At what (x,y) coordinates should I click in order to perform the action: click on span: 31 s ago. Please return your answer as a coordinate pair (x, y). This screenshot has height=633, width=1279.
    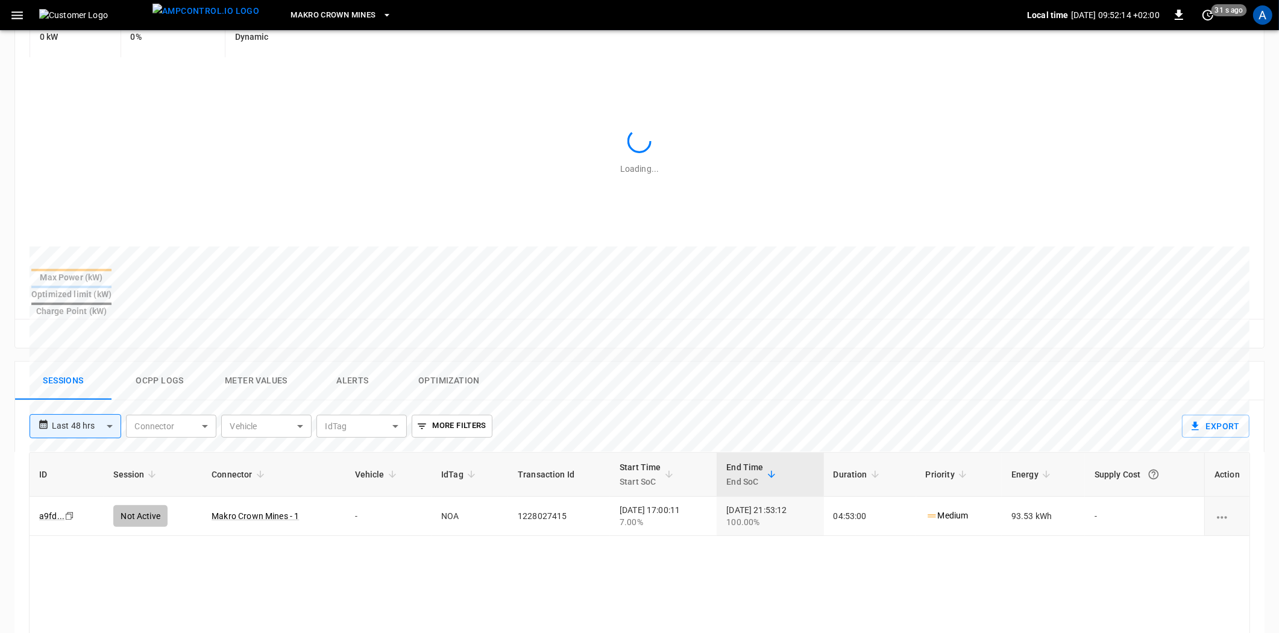
    Looking at the image, I should click on (1229, 10).